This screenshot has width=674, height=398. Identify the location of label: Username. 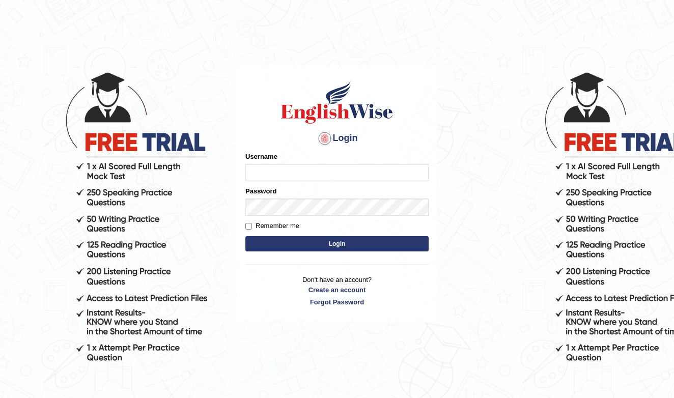
(261, 156).